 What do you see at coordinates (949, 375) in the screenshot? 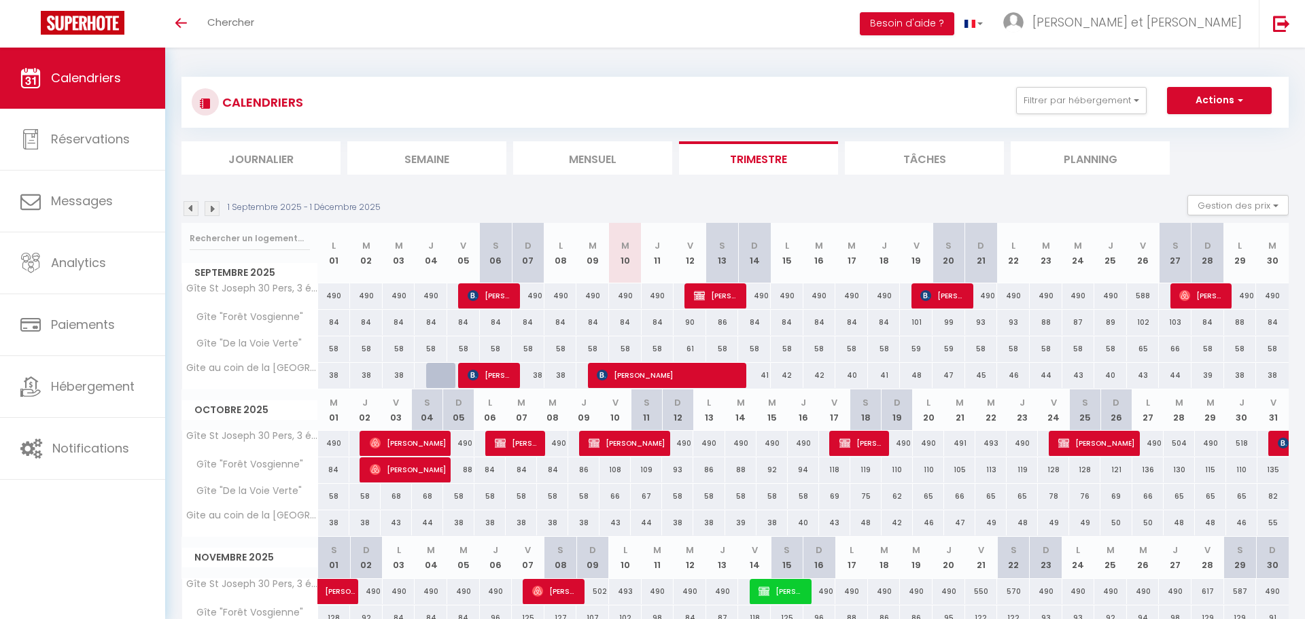
I see `div: 47` at bounding box center [949, 375].